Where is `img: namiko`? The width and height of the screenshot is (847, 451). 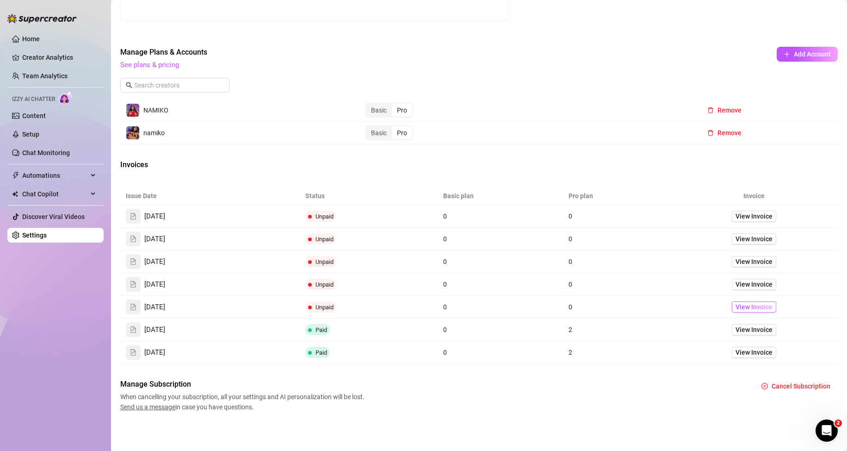 img: namiko is located at coordinates (133, 133).